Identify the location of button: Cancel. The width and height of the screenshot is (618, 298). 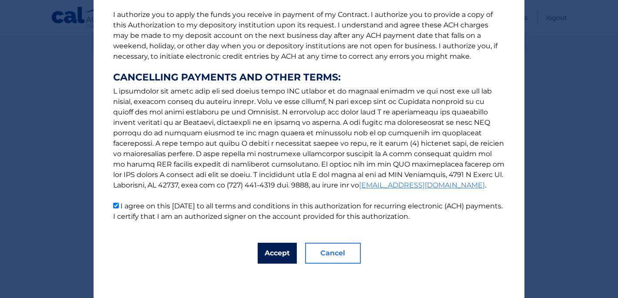
(333, 253).